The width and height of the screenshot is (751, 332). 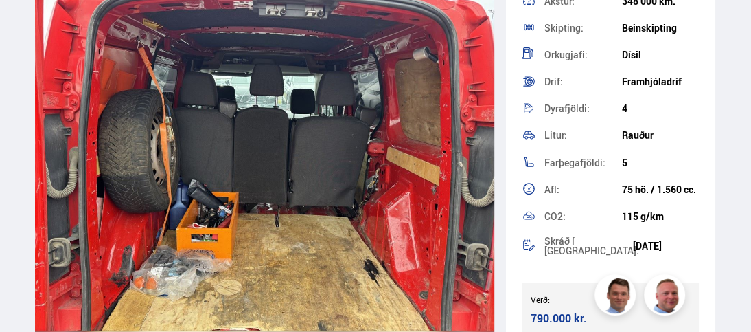 I want to click on div: Skipting:, so click(x=583, y=28).